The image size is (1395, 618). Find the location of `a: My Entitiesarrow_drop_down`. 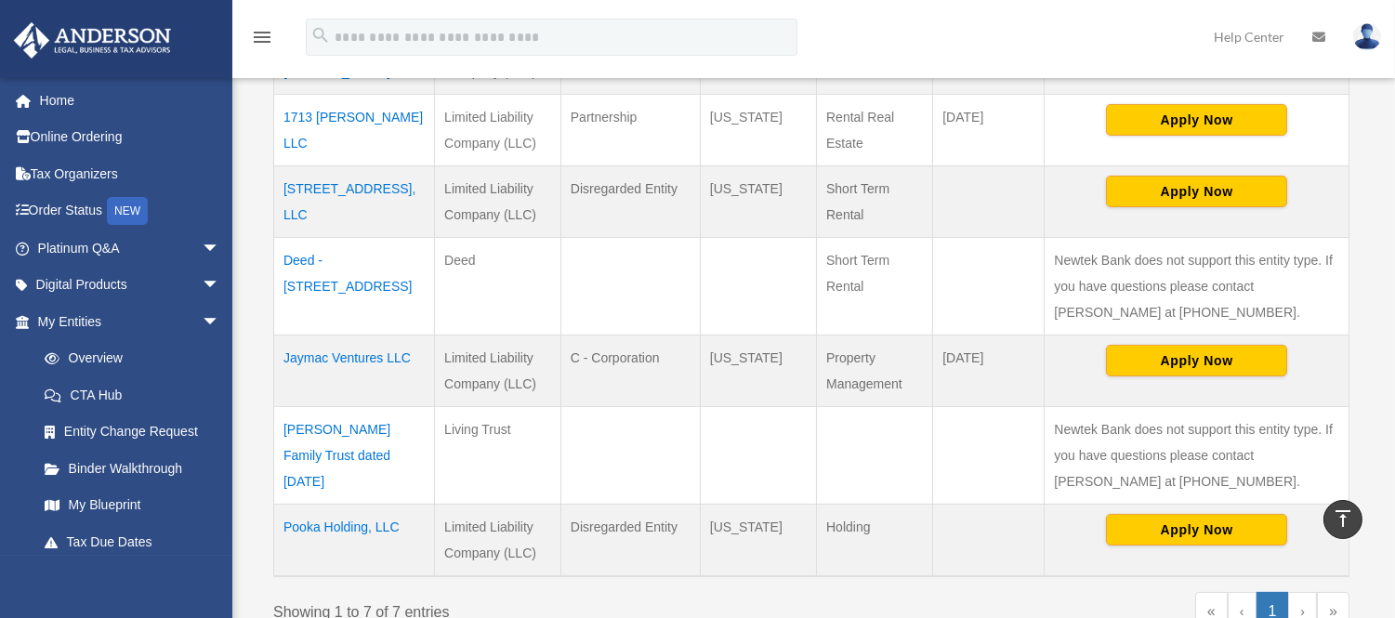

a: My Entitiesarrow_drop_down is located at coordinates (125, 322).